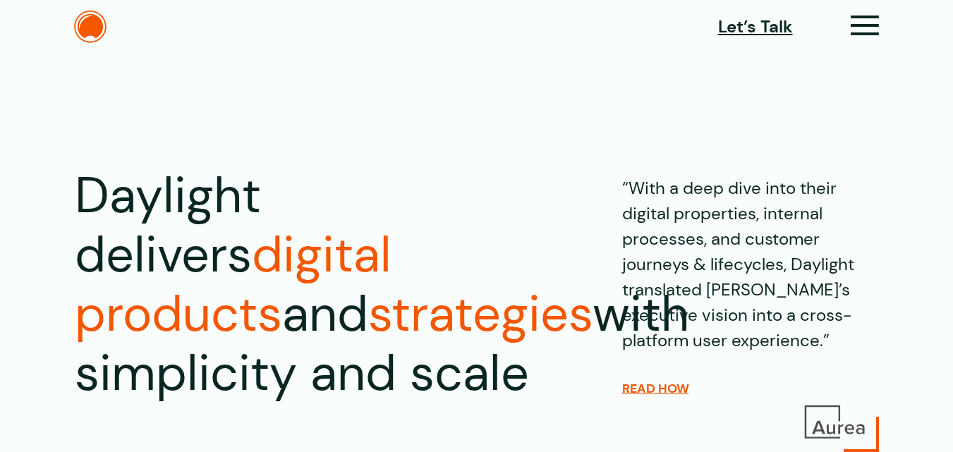 The width and height of the screenshot is (953, 452). I want to click on h1: Daylight delivers and with simplicity and scale, so click(302, 285).